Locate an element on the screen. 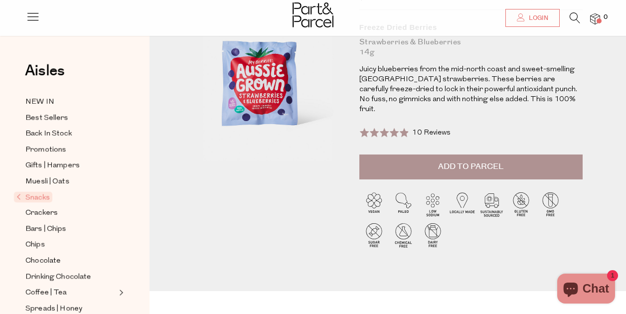  img: P_P-ICONS-Live_Bec_V11_Chemical_Free.svg is located at coordinates (403, 235).